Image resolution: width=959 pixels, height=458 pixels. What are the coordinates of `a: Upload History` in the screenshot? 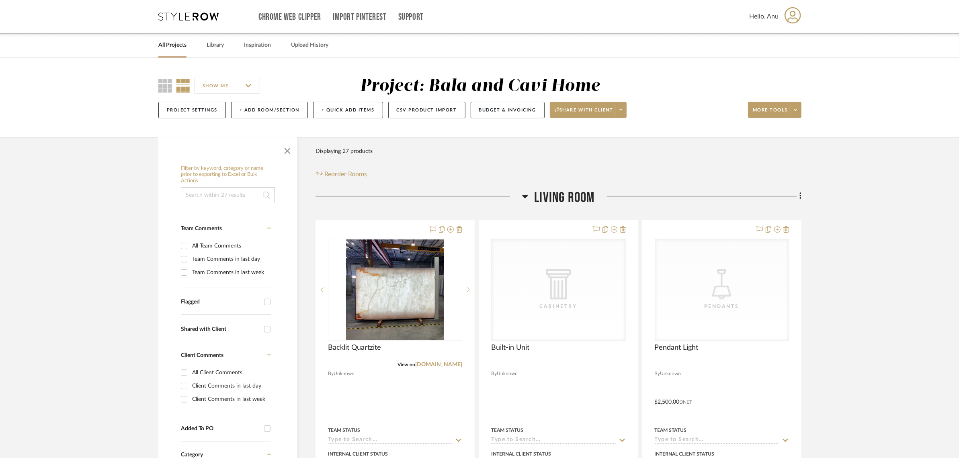 It's located at (310, 45).